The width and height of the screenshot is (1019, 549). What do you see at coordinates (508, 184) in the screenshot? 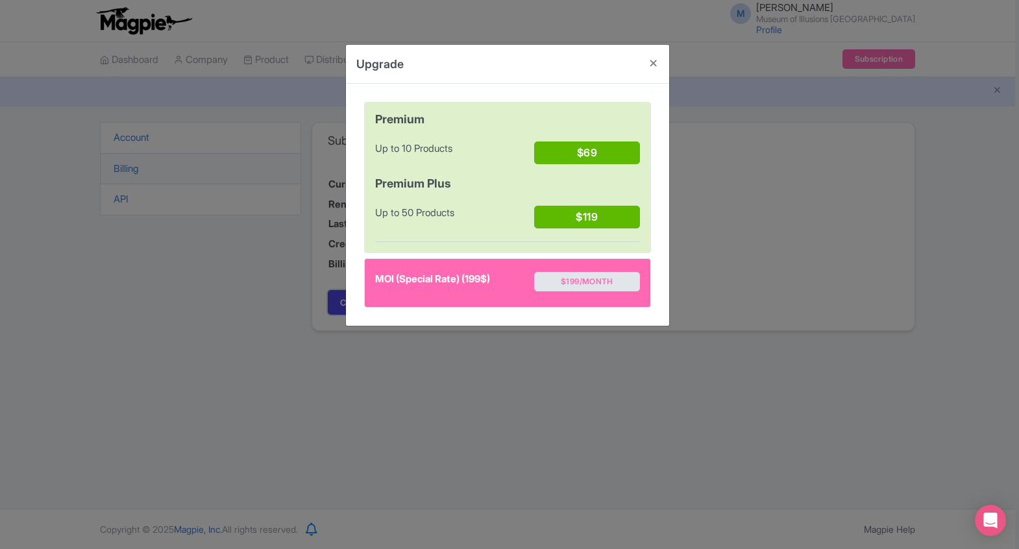
I see `h4: Premium Plus` at bounding box center [508, 184].